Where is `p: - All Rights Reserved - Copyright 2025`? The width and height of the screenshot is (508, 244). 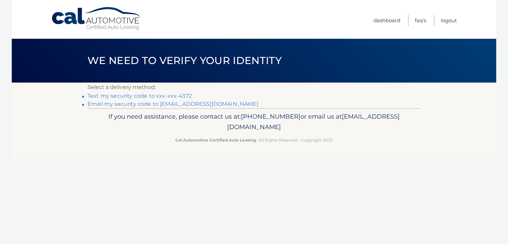 p: - All Rights Reserved - Copyright 2025 is located at coordinates (254, 140).